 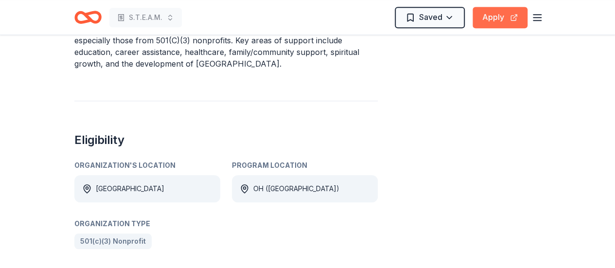 What do you see at coordinates (226, 140) in the screenshot?
I see `h2: Eligibility` at bounding box center [226, 140].